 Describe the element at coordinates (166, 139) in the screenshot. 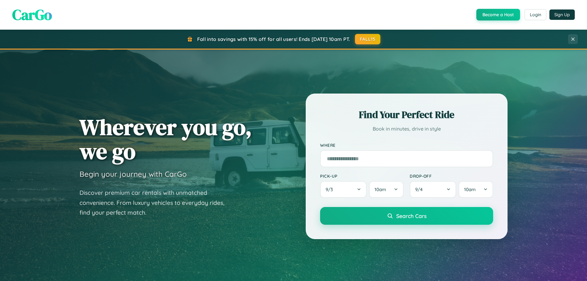

I see `h1: Wherever you go, we go` at that location.